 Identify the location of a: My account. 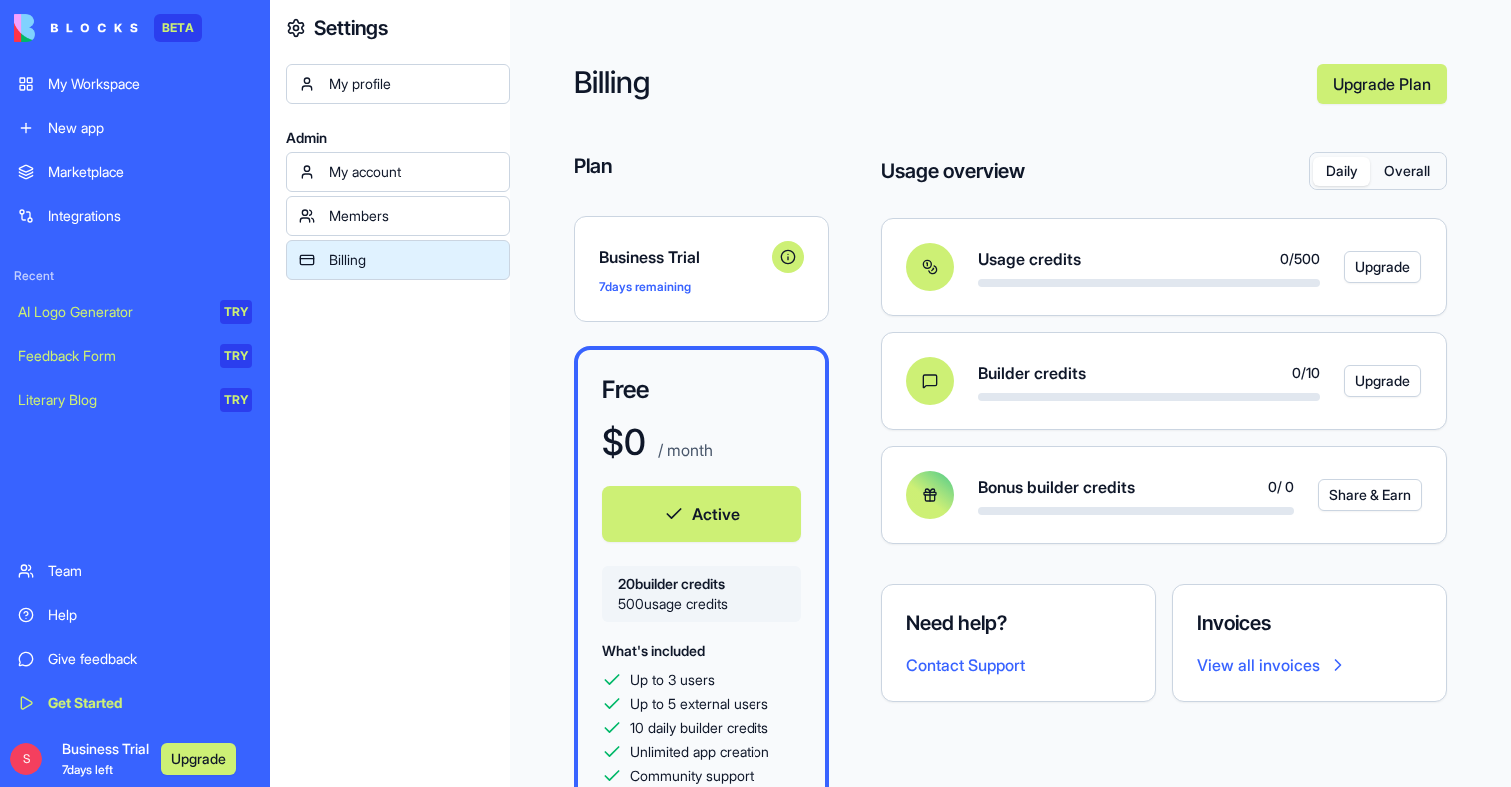
(398, 172).